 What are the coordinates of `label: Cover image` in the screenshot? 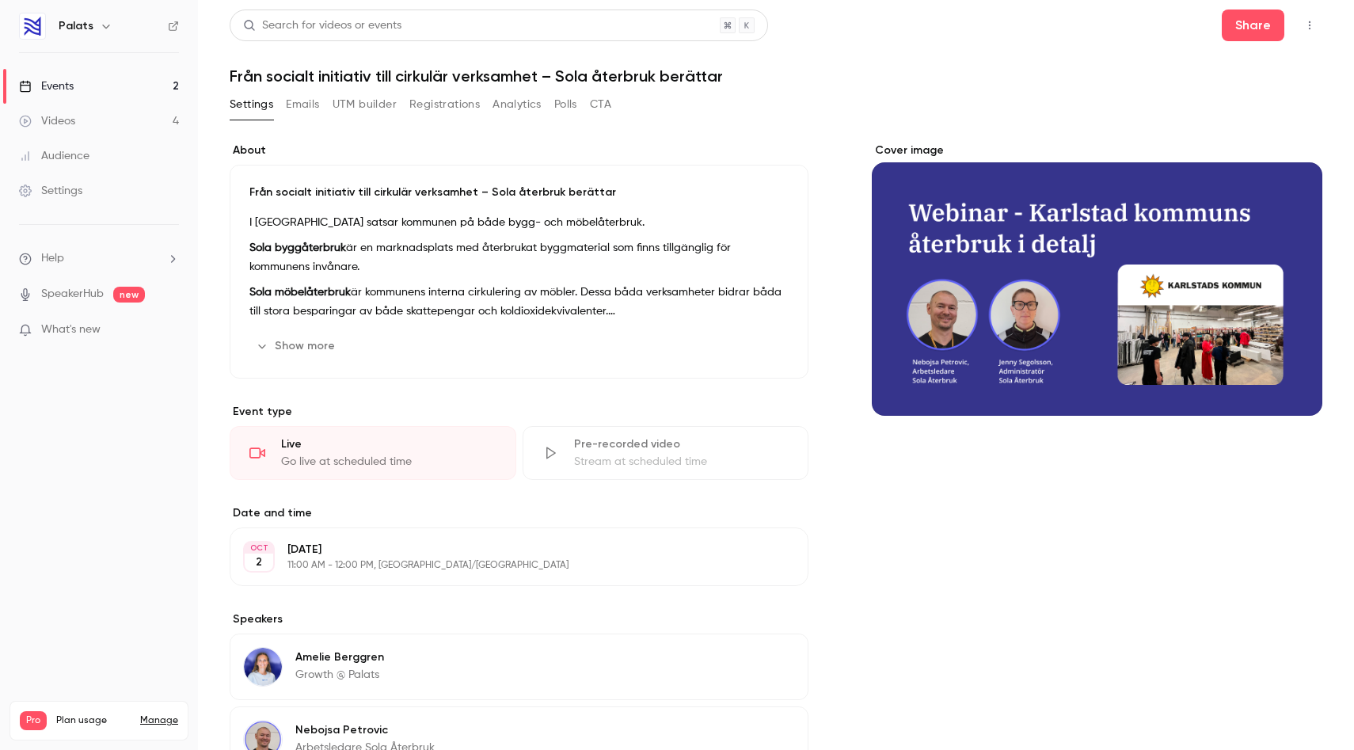 It's located at (1097, 150).